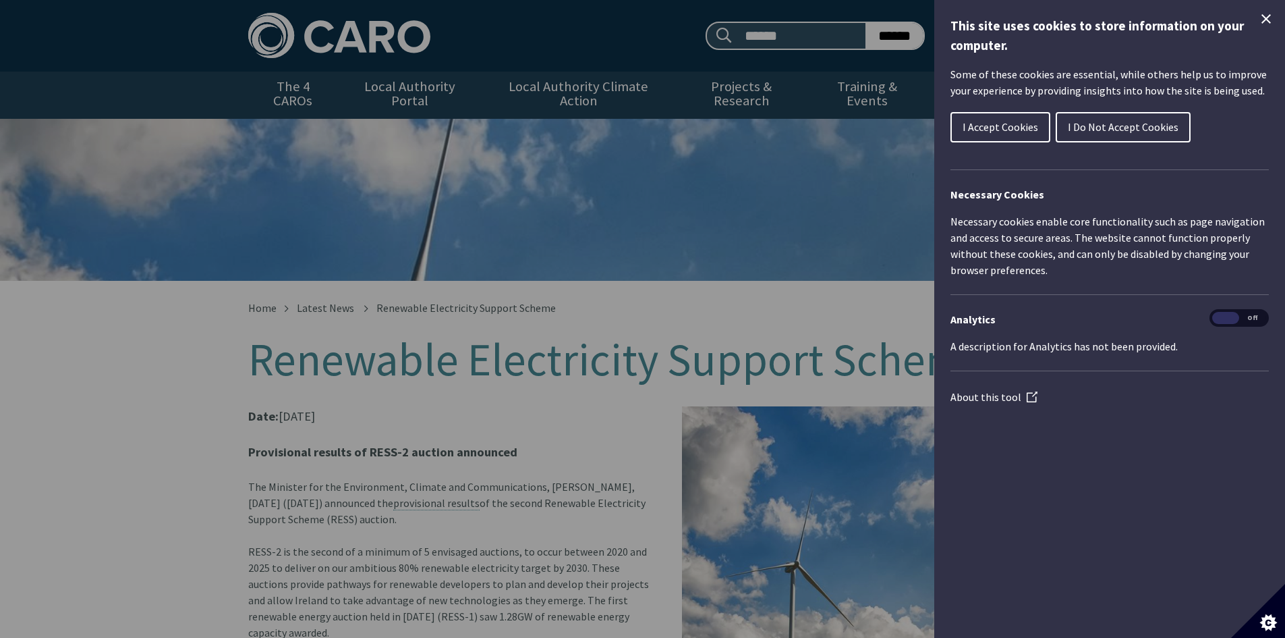 This screenshot has height=638, width=1285. Describe the element at coordinates (994, 397) in the screenshot. I see `a: About this tool` at that location.